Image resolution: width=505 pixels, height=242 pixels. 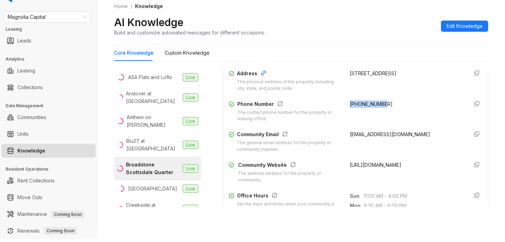 I want to click on div: Community Website, so click(x=290, y=166).